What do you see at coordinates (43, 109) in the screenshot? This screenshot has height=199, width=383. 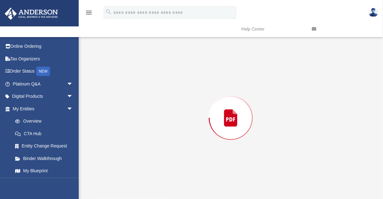 I see `a: My Entitiesarrow_drop_down` at bounding box center [43, 109].